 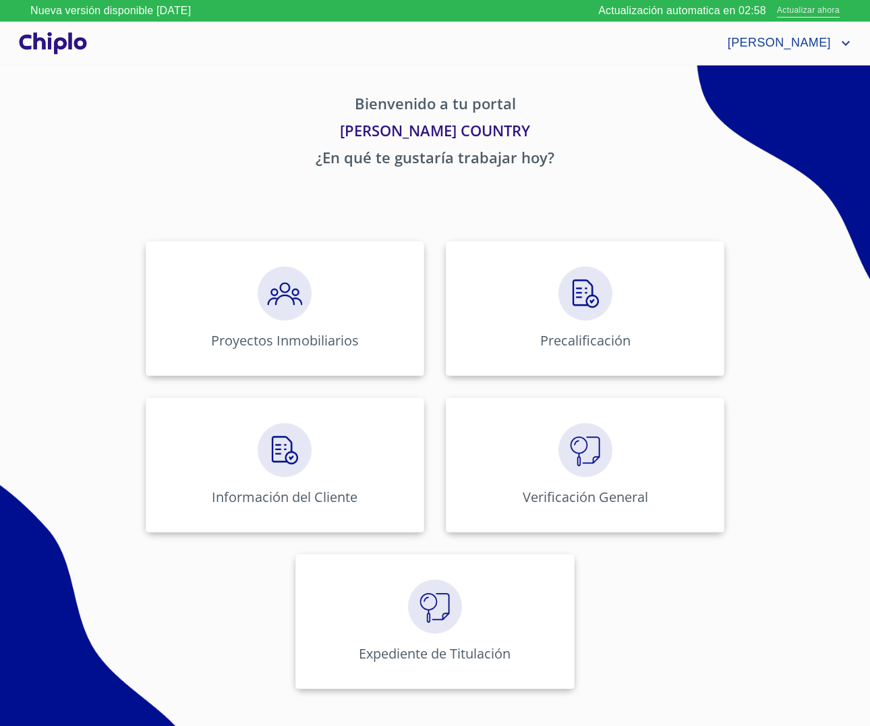 What do you see at coordinates (586, 340) in the screenshot?
I see `p: Precalificación` at bounding box center [586, 340].